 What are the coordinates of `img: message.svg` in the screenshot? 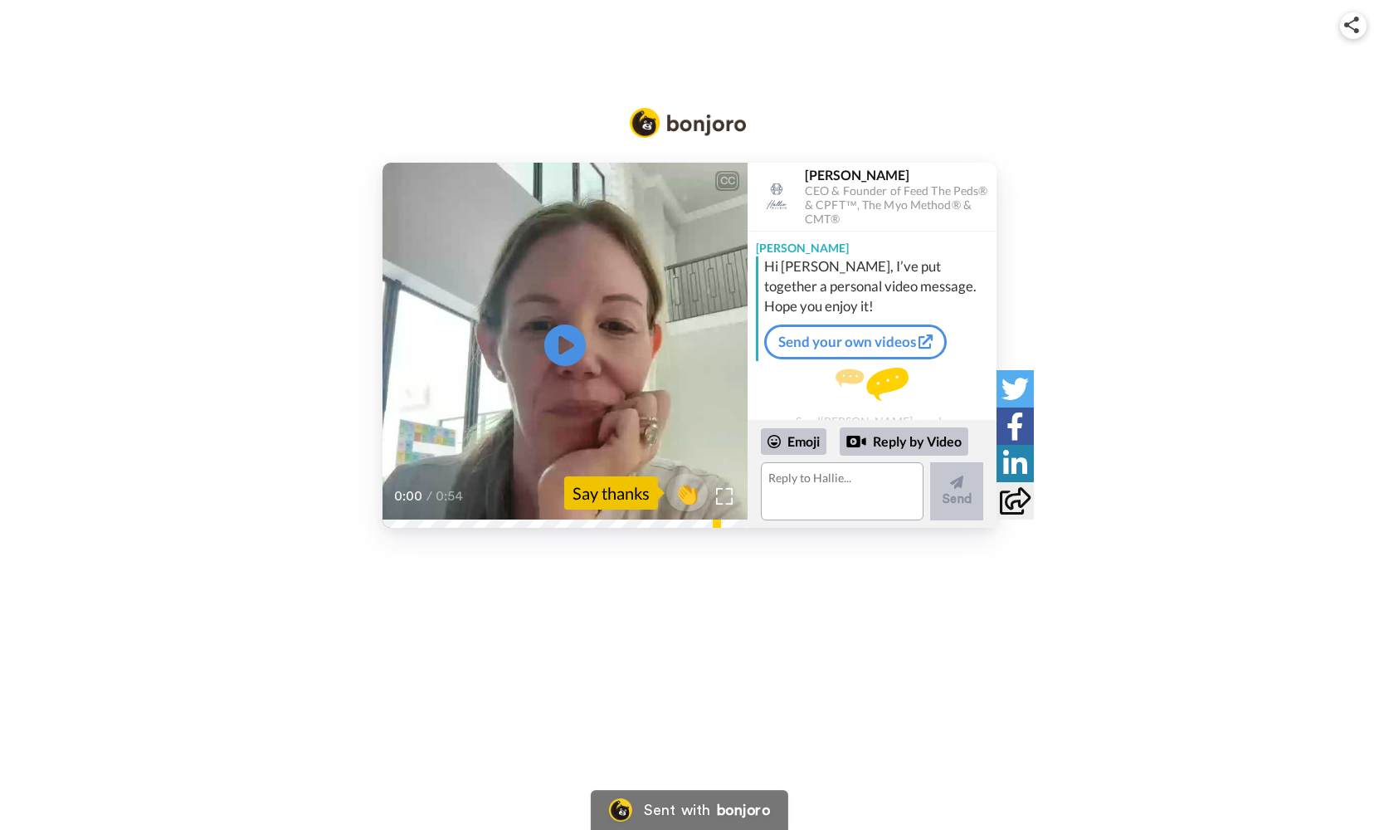 It's located at (872, 384).